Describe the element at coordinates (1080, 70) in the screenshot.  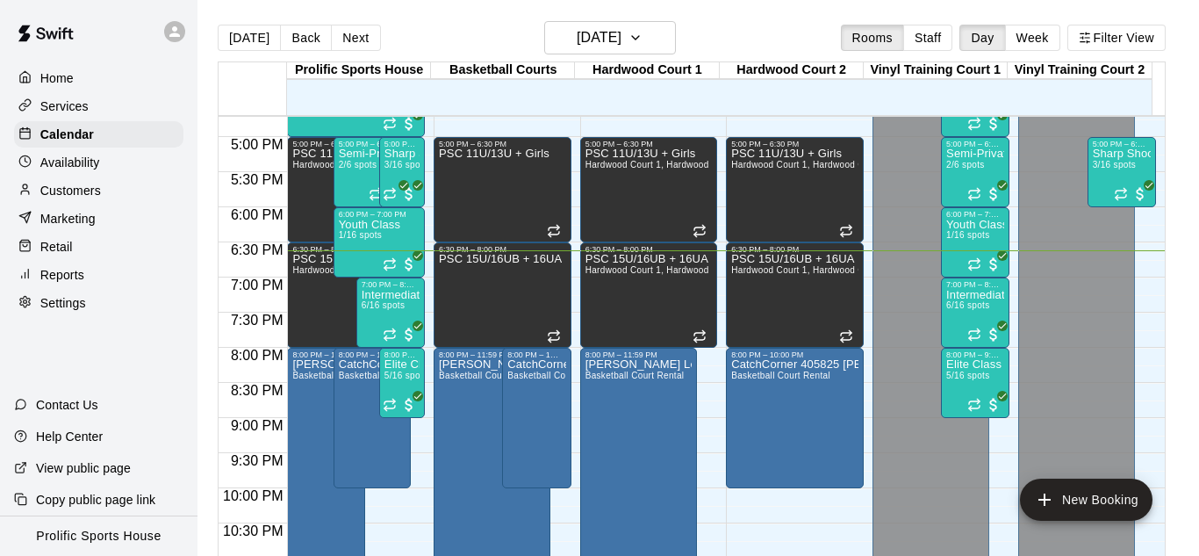
I see `div: Vinyl Training Court 2` at that location.